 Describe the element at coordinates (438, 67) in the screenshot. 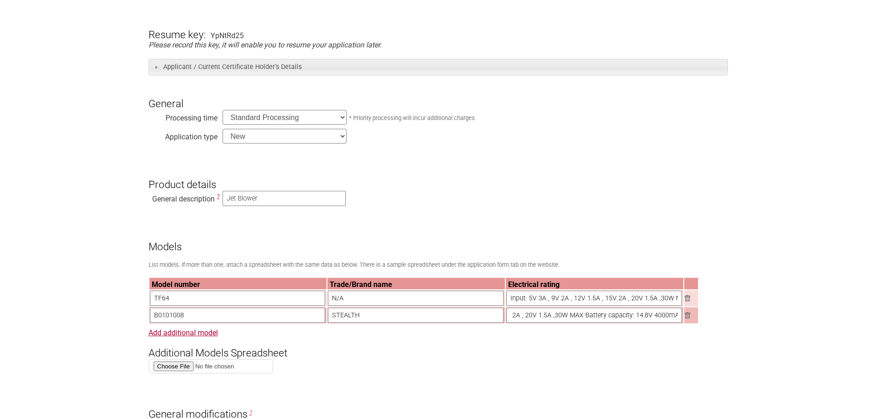

I see `h3: Applicant / Current Certificate Holder’s Details` at that location.